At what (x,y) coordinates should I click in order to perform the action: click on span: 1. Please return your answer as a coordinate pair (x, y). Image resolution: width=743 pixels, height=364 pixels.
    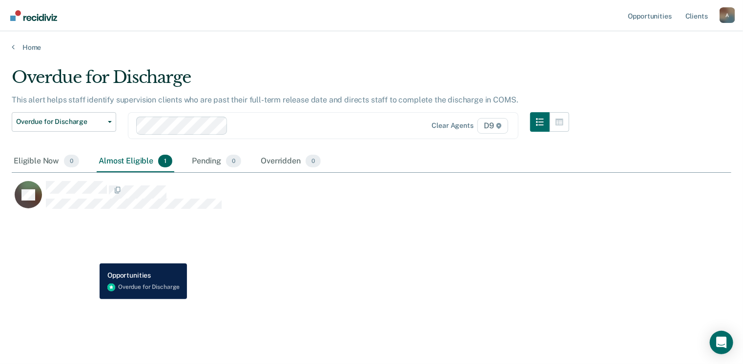
    Looking at the image, I should click on (165, 161).